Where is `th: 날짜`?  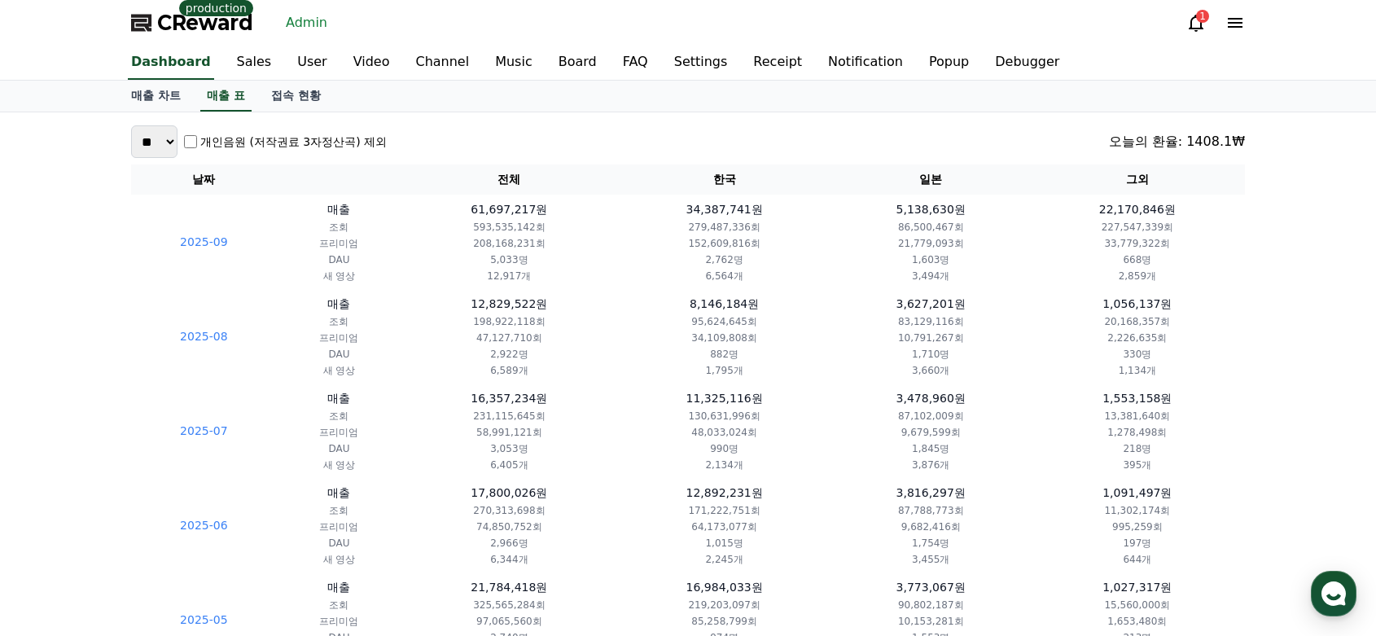 th: 날짜 is located at coordinates (204, 179).